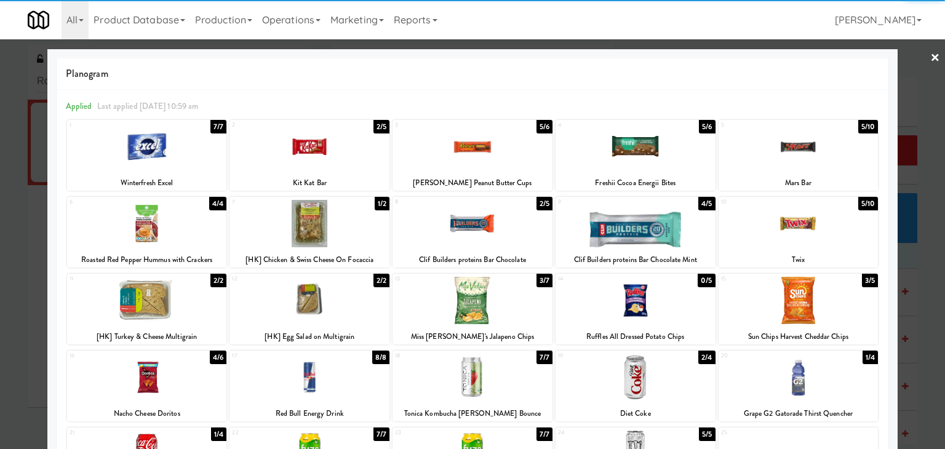 The width and height of the screenshot is (945, 449). I want to click on div: 25, so click(760, 433).